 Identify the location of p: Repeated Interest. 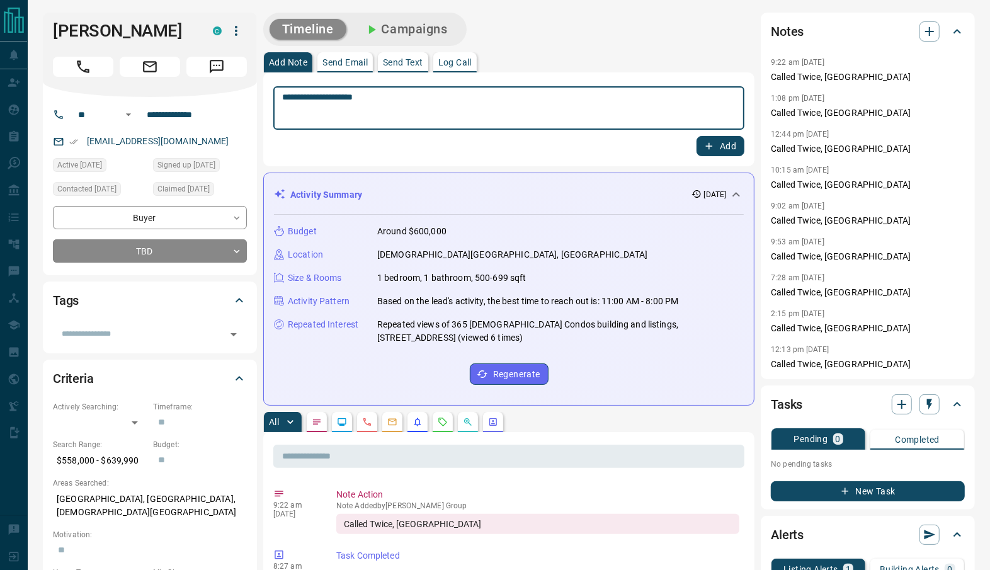
(323, 324).